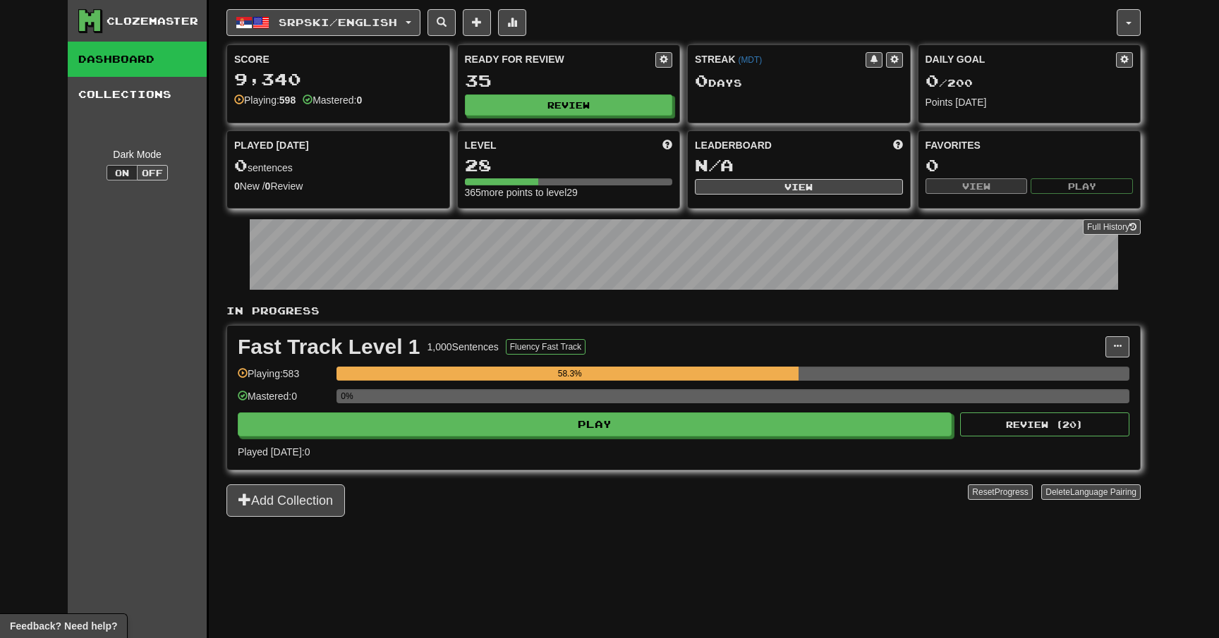  What do you see at coordinates (338, 22) in the screenshot?
I see `span: Srpski / English` at bounding box center [338, 22].